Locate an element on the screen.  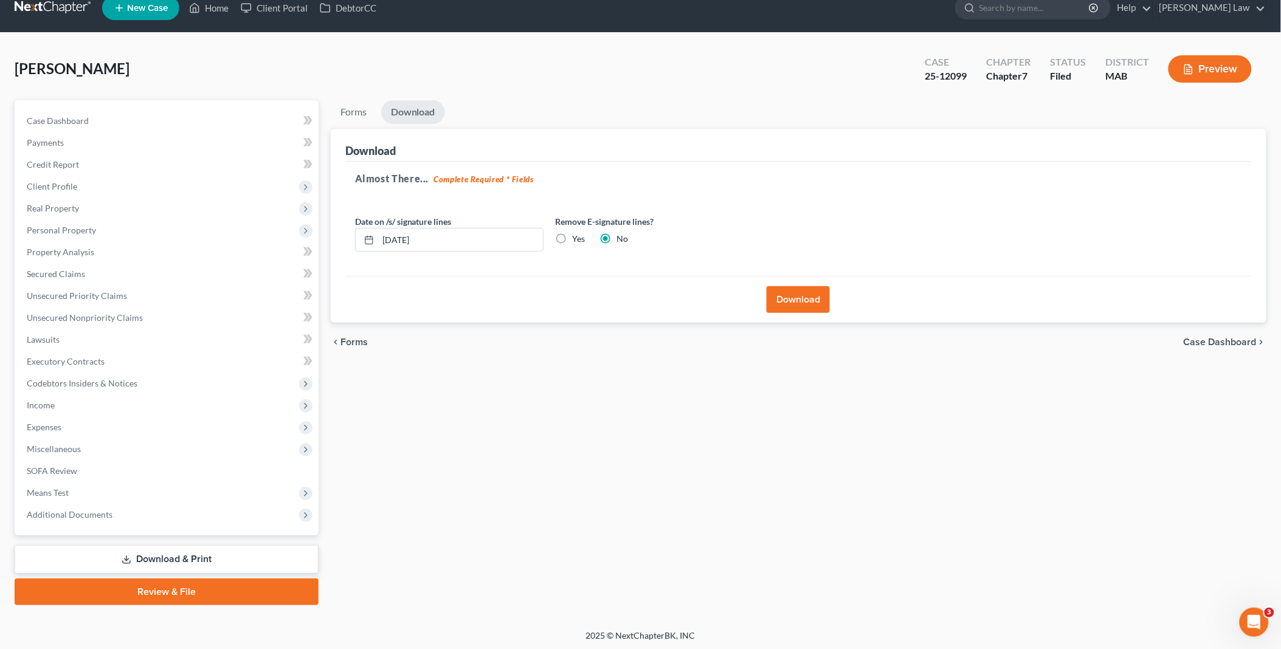
span: Additional Documents is located at coordinates (69, 514).